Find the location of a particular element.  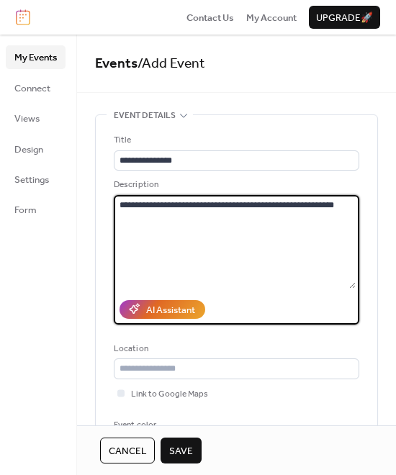

div: Title is located at coordinates (235, 140).